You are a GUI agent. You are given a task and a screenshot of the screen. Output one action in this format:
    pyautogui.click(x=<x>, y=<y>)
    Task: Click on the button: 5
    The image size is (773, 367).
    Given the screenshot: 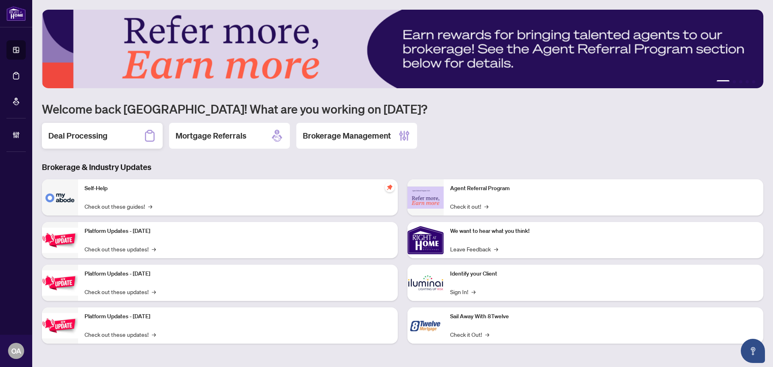 What is the action you would take?
    pyautogui.click(x=754, y=82)
    